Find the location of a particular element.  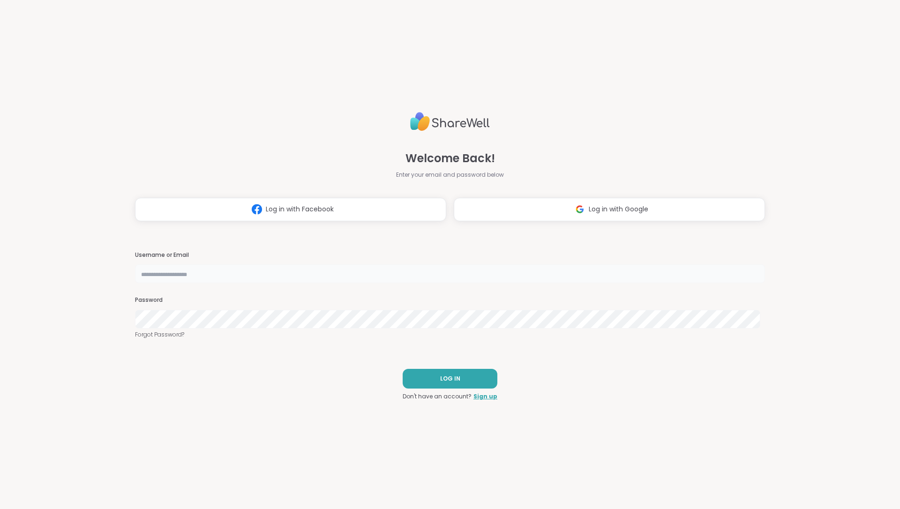

button: LOG IN is located at coordinates (450, 379).